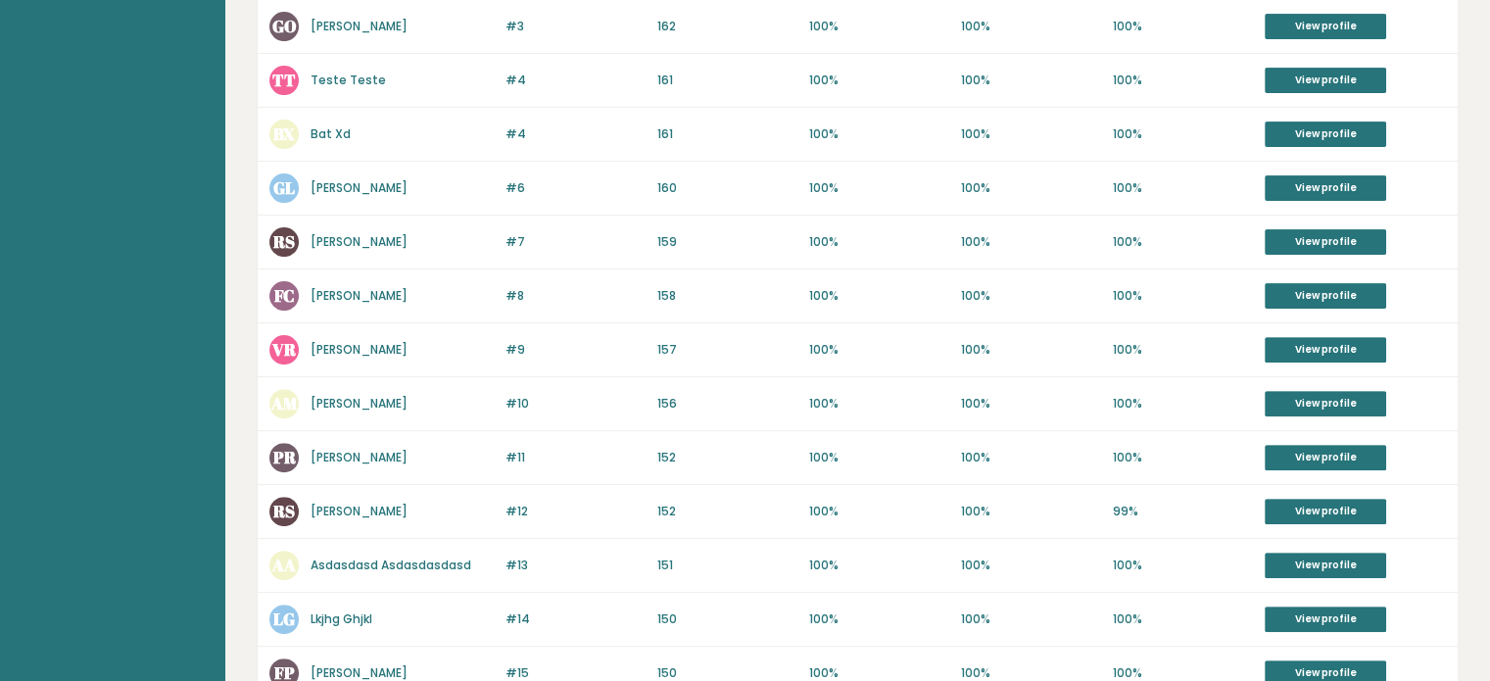  I want to click on text: TT, so click(284, 79).